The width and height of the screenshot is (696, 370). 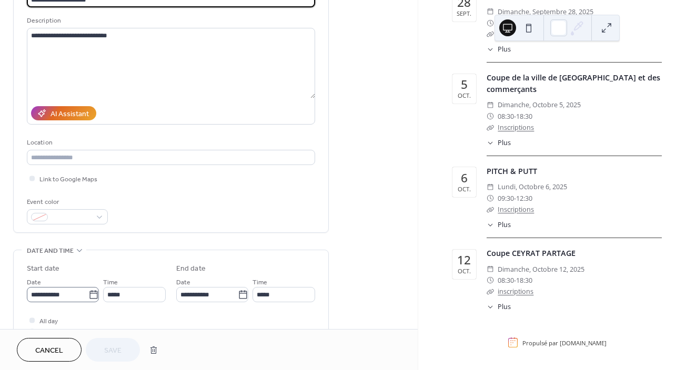 What do you see at coordinates (170, 143) in the screenshot?
I see `div: Location` at bounding box center [170, 143].